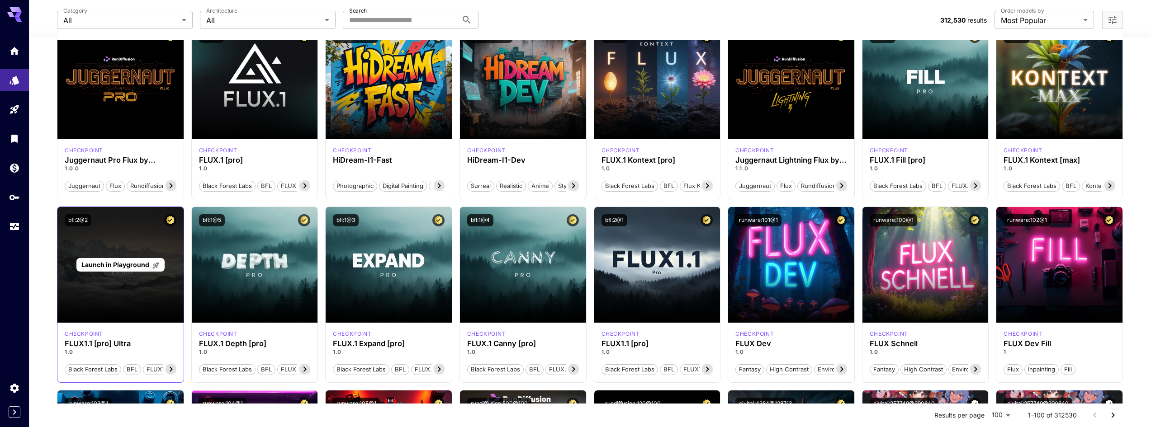 This screenshot has height=427, width=1151. What do you see at coordinates (84, 186) in the screenshot?
I see `button: juggernaut` at bounding box center [84, 186].